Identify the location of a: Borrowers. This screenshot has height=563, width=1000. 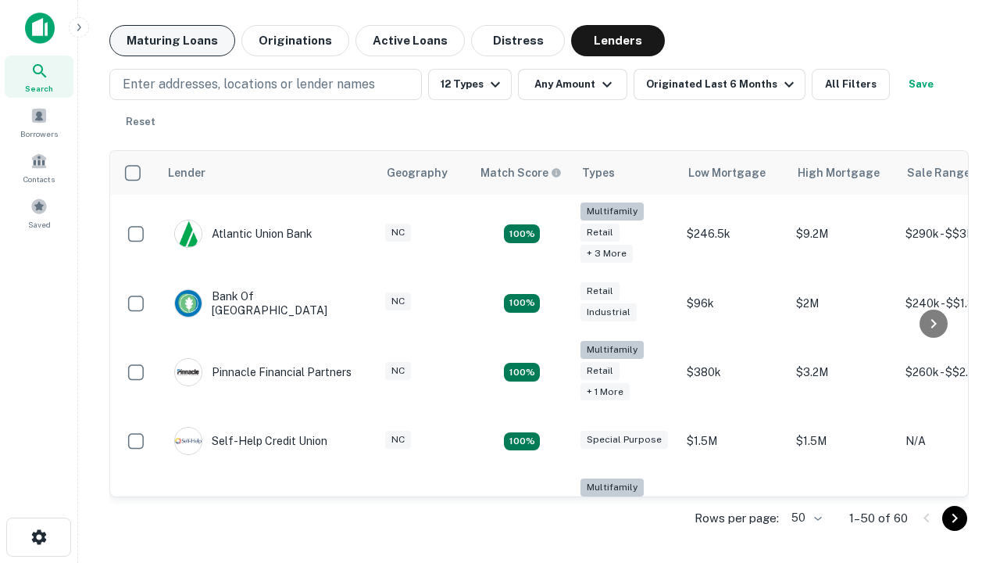
(39, 122).